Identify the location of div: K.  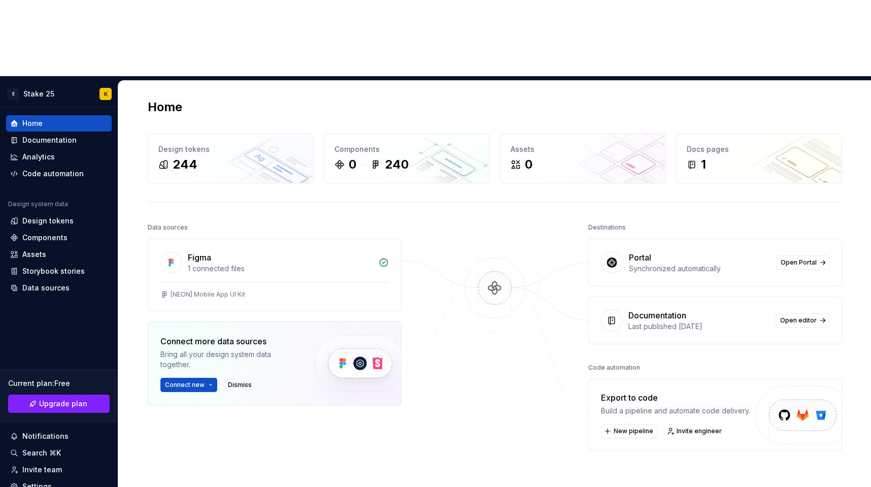
(106, 94).